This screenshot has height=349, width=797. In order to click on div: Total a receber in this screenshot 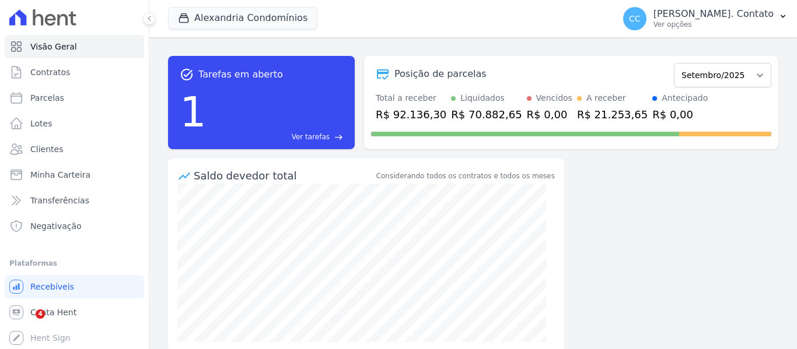, I will do `click(411, 98)`.